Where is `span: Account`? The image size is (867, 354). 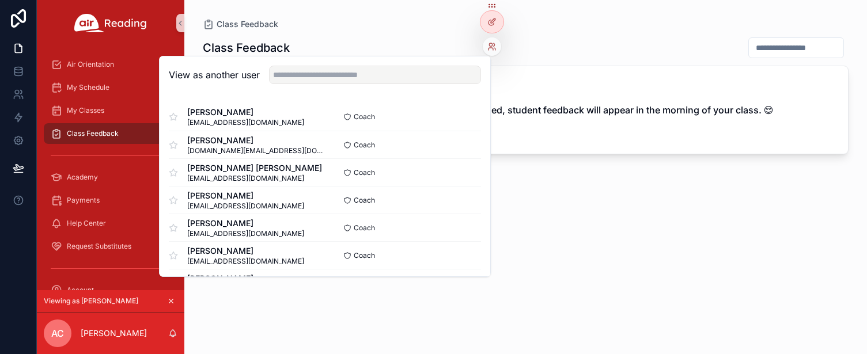 span: Account is located at coordinates (80, 290).